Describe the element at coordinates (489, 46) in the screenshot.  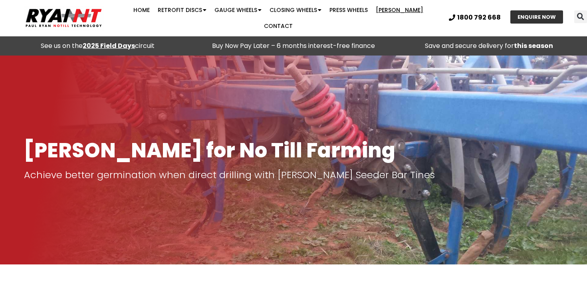
I see `p: Save and secure delivery for` at that location.